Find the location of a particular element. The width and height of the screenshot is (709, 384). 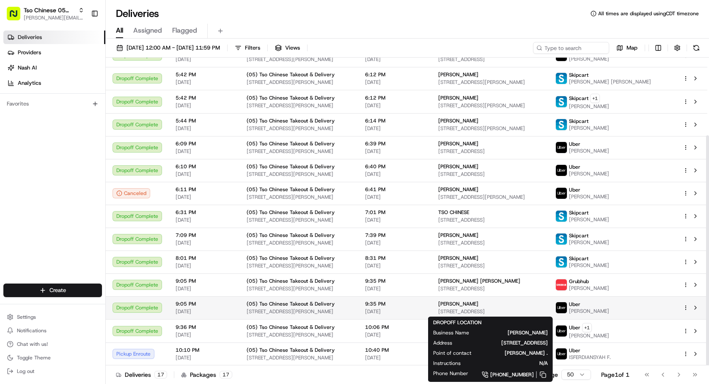

p: Welcome 👋 is located at coordinates (81, 41).